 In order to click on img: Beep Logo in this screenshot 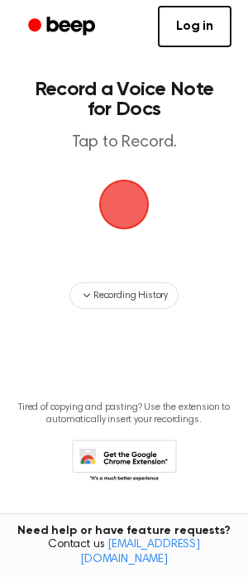, I will do `click(124, 204)`.